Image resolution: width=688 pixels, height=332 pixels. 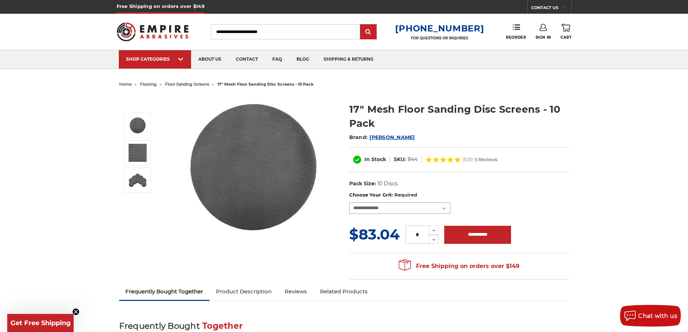 I want to click on span: Together, so click(x=223, y=326).